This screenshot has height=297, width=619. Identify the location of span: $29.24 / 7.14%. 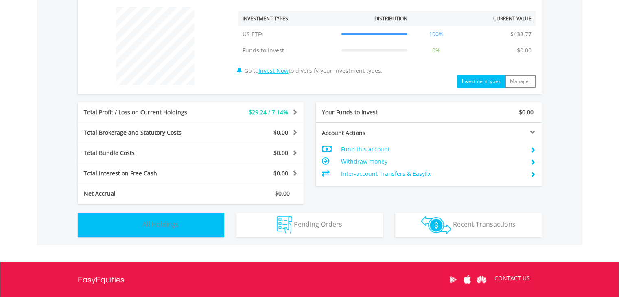
(268, 112).